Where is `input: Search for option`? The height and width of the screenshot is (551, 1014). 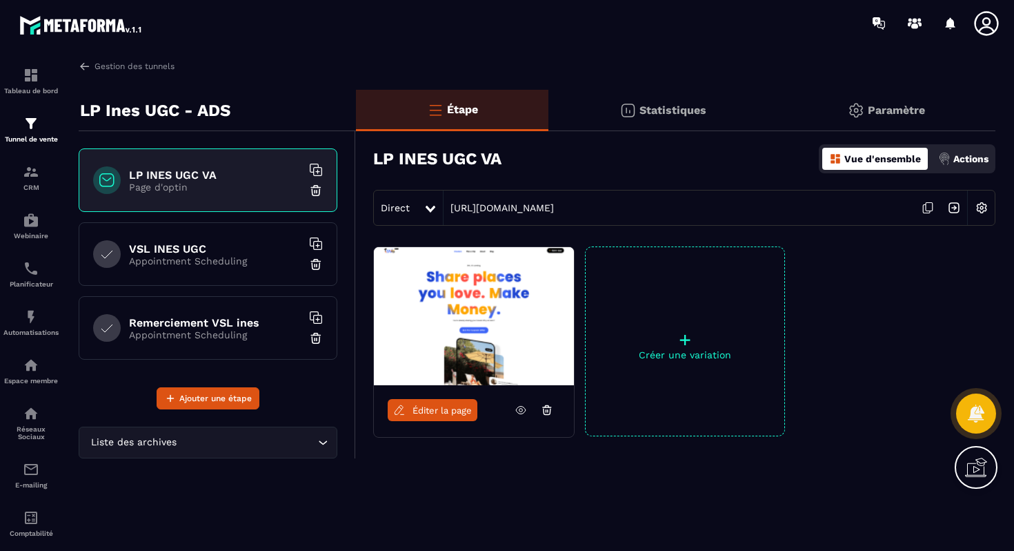
input: Search for option is located at coordinates (247, 442).